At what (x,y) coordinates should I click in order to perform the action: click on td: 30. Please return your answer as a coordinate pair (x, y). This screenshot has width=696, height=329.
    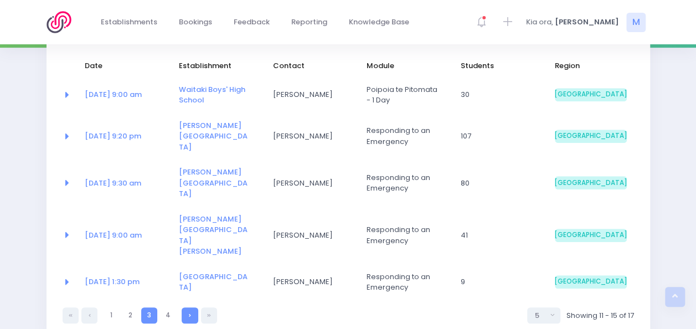
    Looking at the image, I should click on (500, 95).